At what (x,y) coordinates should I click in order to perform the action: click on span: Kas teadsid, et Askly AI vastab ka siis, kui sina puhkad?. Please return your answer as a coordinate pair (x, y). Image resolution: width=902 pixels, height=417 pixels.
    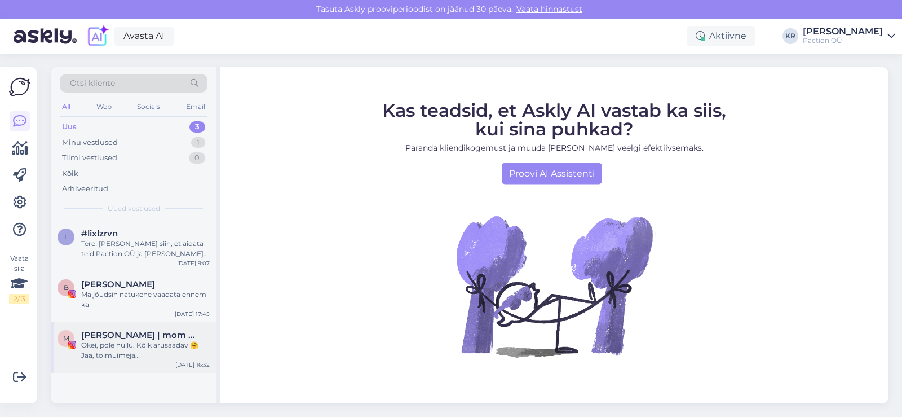
    Looking at the image, I should click on (554, 119).